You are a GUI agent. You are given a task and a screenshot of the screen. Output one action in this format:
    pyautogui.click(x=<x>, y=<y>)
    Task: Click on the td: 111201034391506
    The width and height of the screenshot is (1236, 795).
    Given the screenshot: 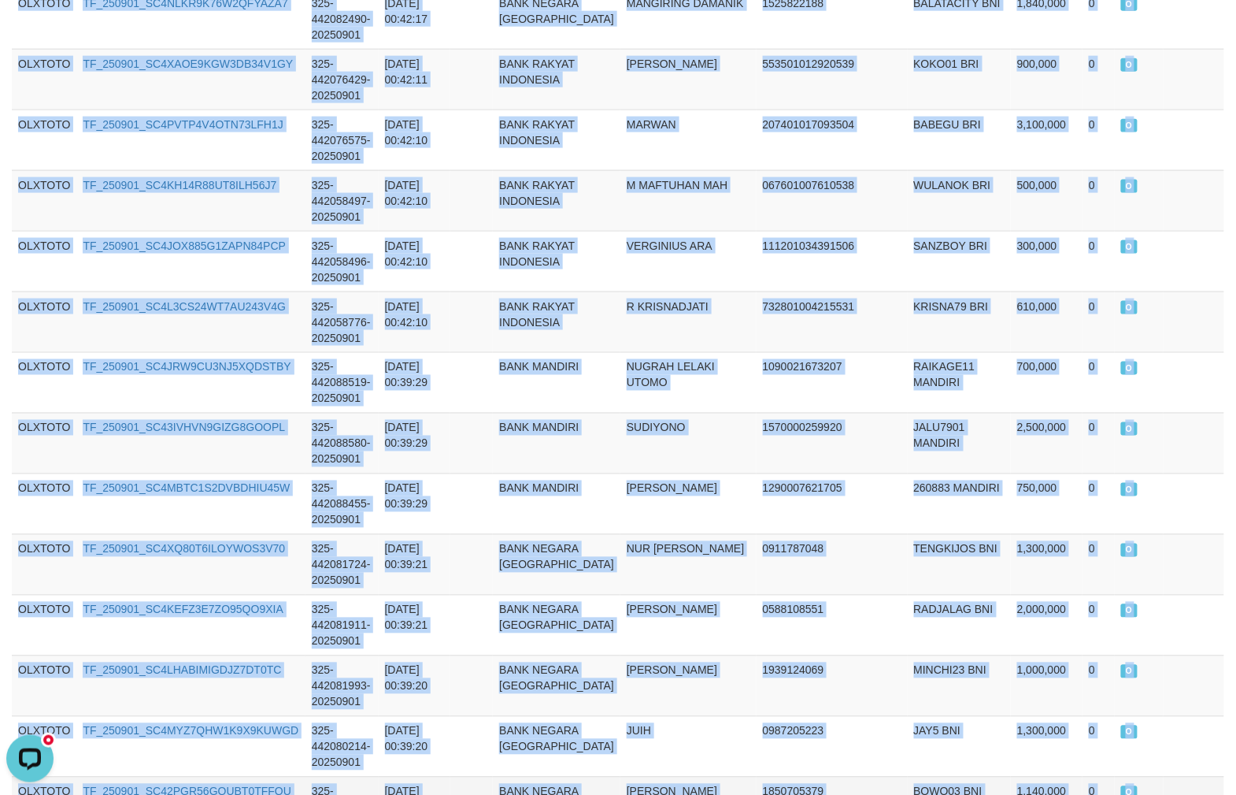 What is the action you would take?
    pyautogui.click(x=832, y=261)
    